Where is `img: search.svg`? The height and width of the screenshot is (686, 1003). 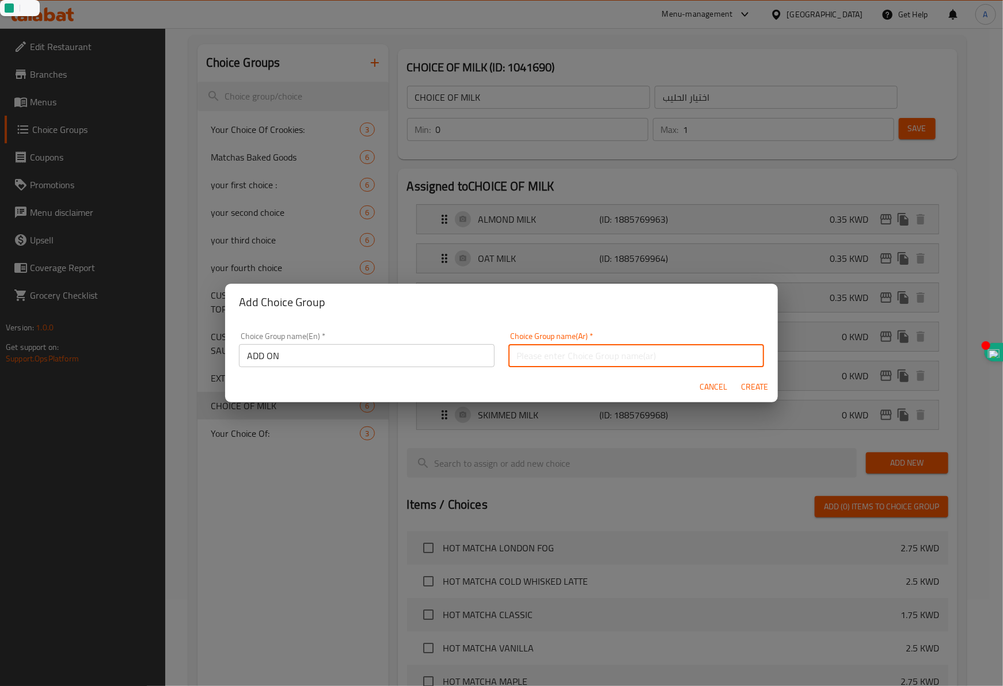
img: search.svg is located at coordinates (31, 8).